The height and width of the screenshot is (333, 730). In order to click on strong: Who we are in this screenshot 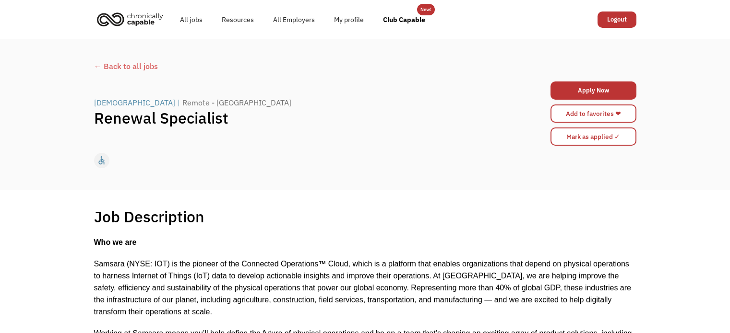, I will do `click(115, 242)`.